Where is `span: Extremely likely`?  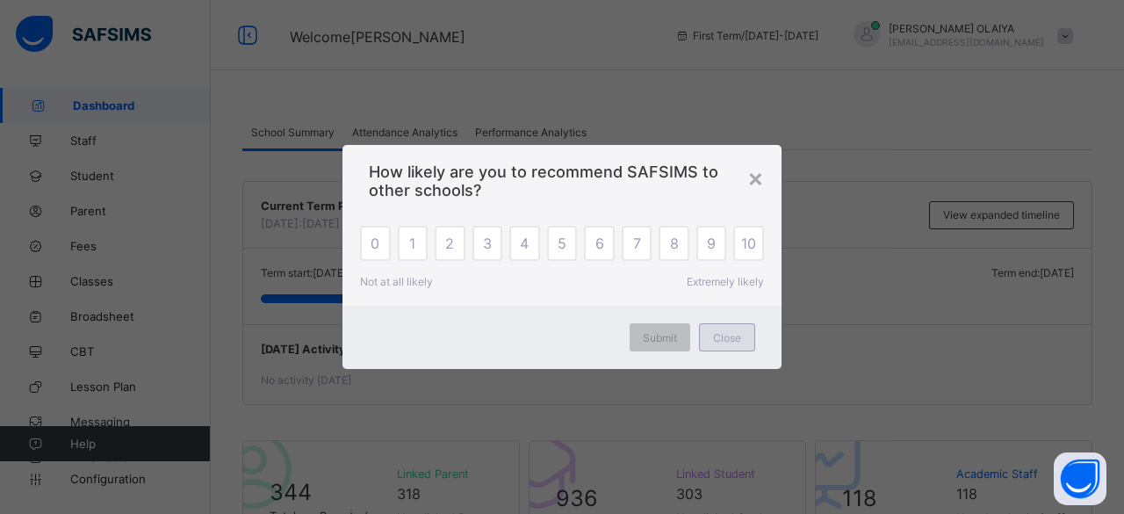 span: Extremely likely is located at coordinates (725, 281).